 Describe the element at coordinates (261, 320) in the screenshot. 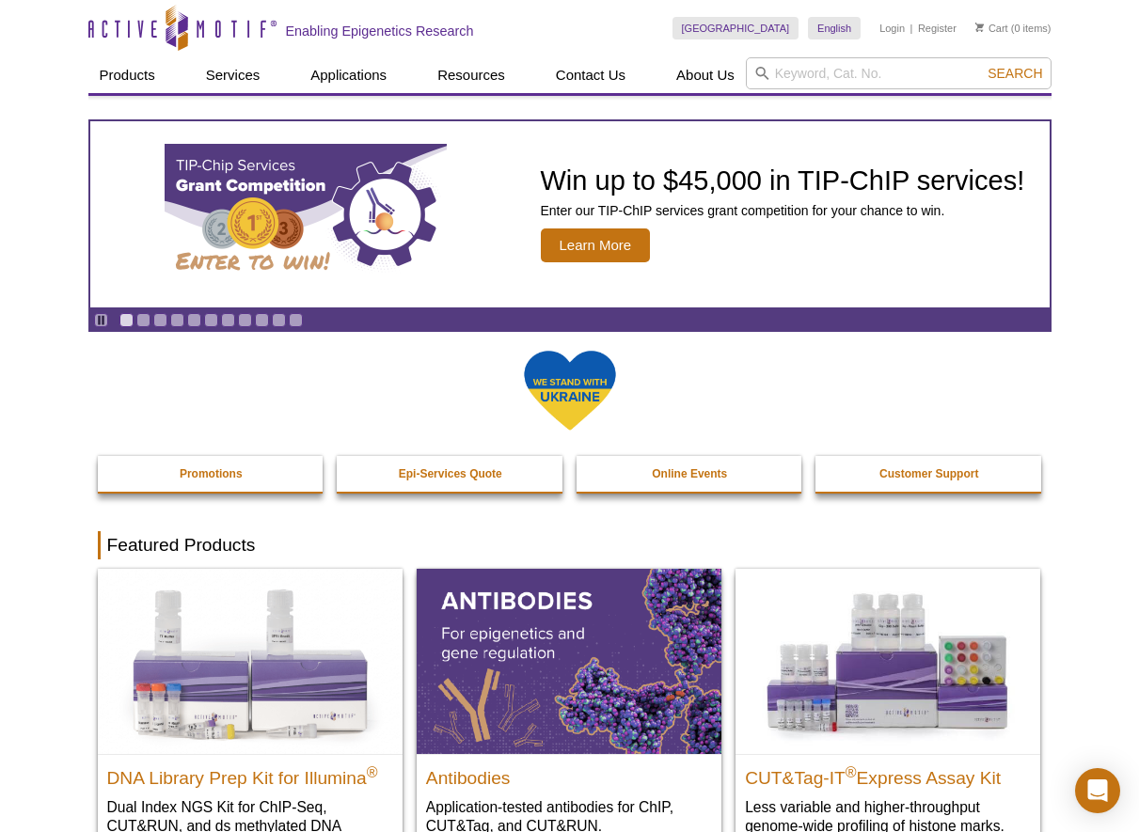

I see `a: Go to slide 9` at that location.